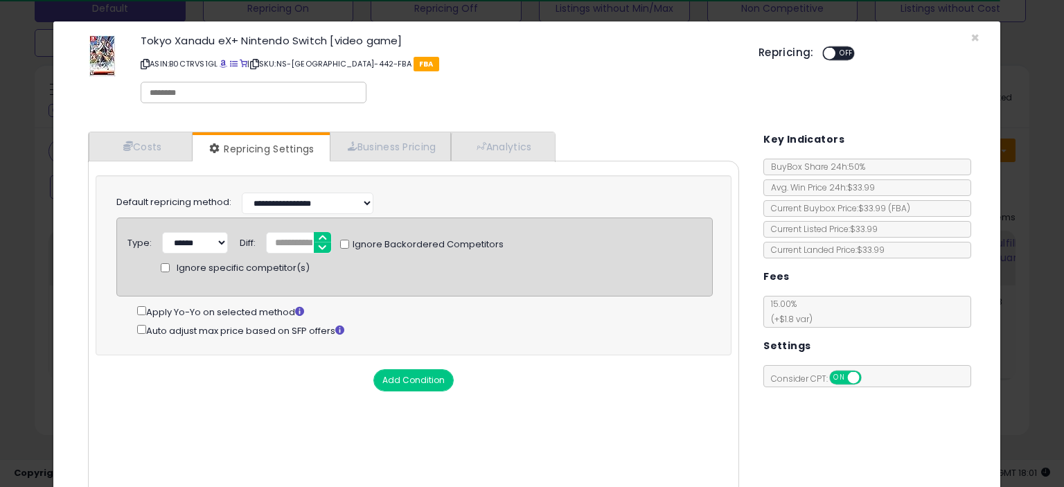 The image size is (1064, 487). I want to click on button: Add Condition, so click(414, 380).